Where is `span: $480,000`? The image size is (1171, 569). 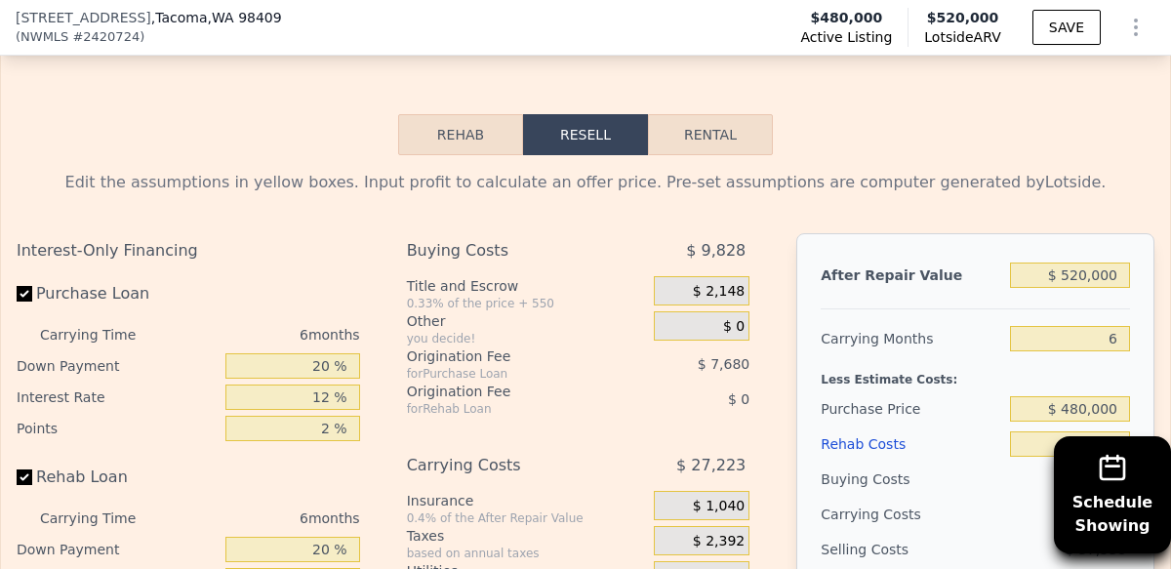 span: $480,000 is located at coordinates (847, 18).